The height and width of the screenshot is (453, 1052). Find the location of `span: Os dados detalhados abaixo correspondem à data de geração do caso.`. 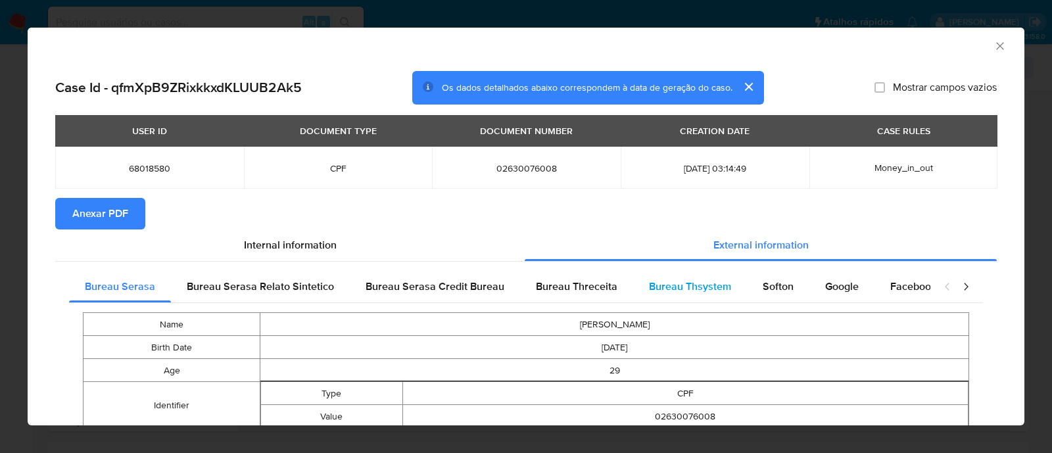

span: Os dados detalhados abaixo correspondem à data de geração do caso. is located at coordinates (587, 87).